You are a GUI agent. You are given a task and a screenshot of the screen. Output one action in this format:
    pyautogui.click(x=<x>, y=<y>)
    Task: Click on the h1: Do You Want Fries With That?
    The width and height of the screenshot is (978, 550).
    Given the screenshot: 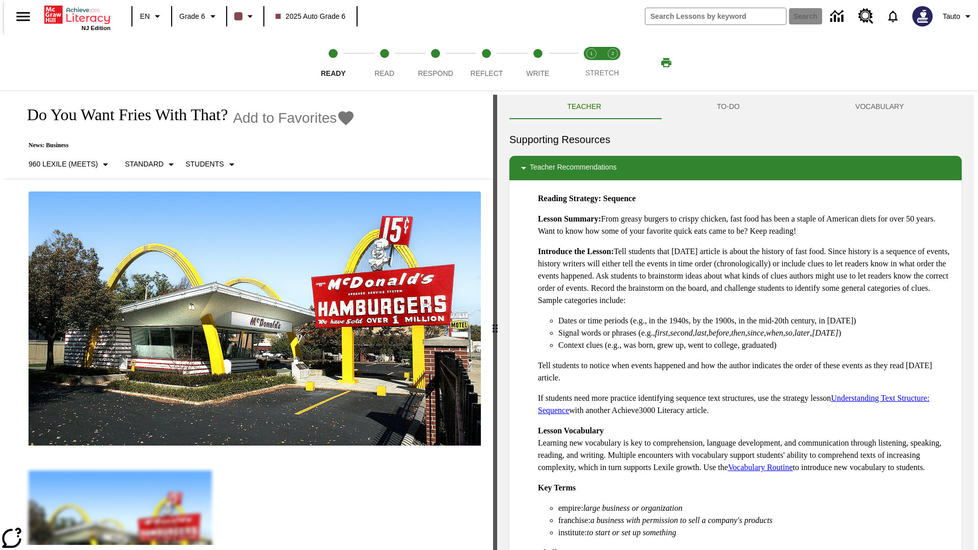 What is the action you would take?
    pyautogui.click(x=122, y=115)
    